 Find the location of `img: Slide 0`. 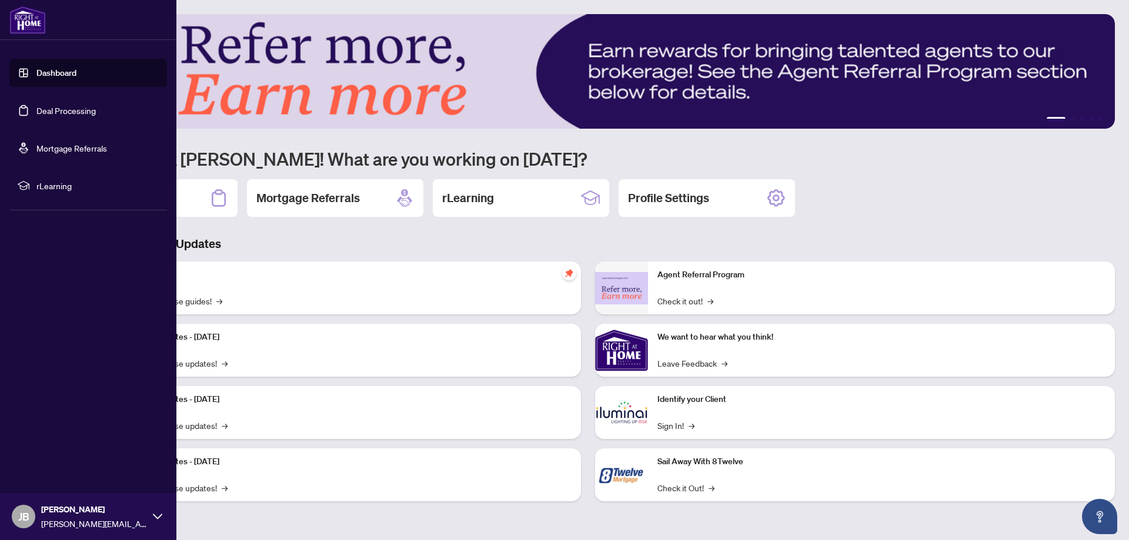

img: Slide 0 is located at coordinates (588, 71).